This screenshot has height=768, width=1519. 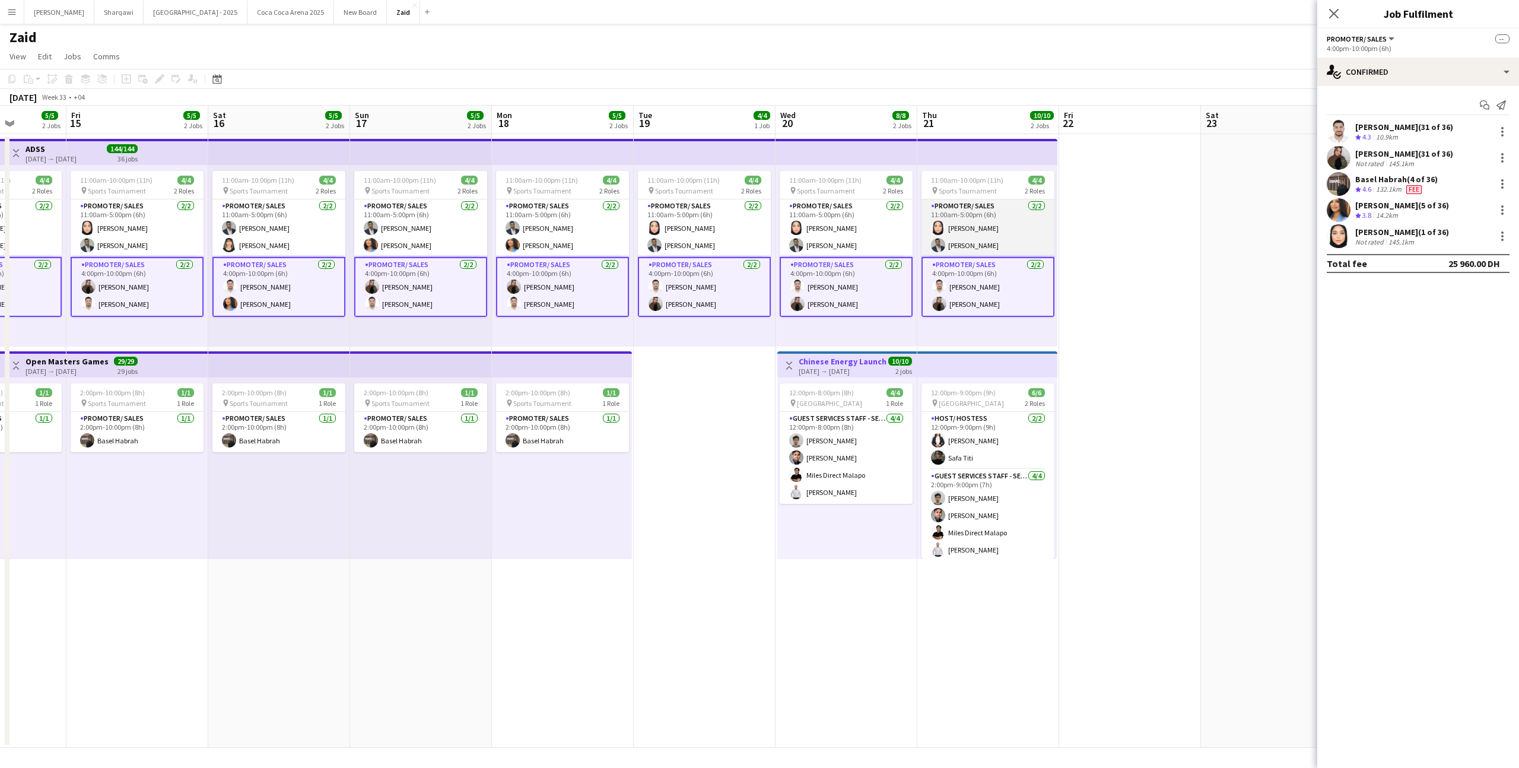 What do you see at coordinates (128, 370) in the screenshot?
I see `div: 29 jobs` at bounding box center [128, 370].